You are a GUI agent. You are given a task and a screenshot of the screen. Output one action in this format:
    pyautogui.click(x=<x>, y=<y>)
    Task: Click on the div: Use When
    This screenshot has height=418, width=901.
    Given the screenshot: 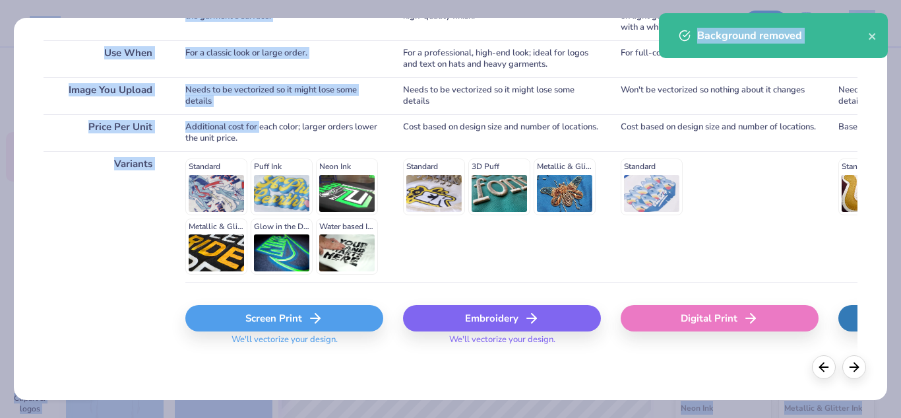 What is the action you would take?
    pyautogui.click(x=104, y=59)
    